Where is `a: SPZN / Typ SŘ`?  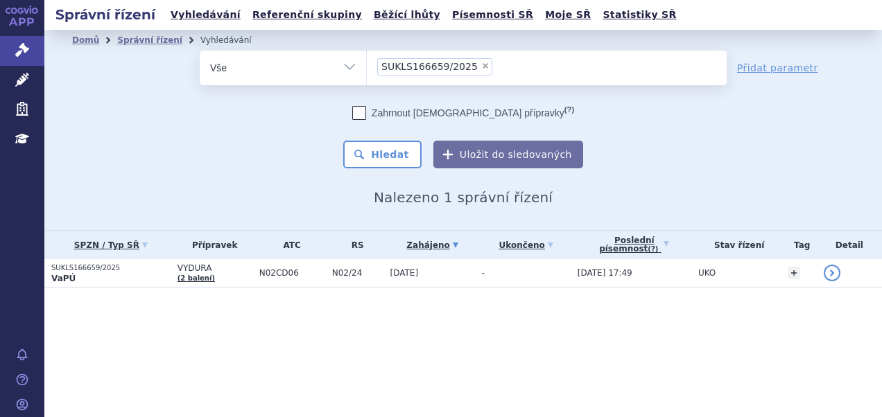 a: SPZN / Typ SŘ is located at coordinates (111, 245).